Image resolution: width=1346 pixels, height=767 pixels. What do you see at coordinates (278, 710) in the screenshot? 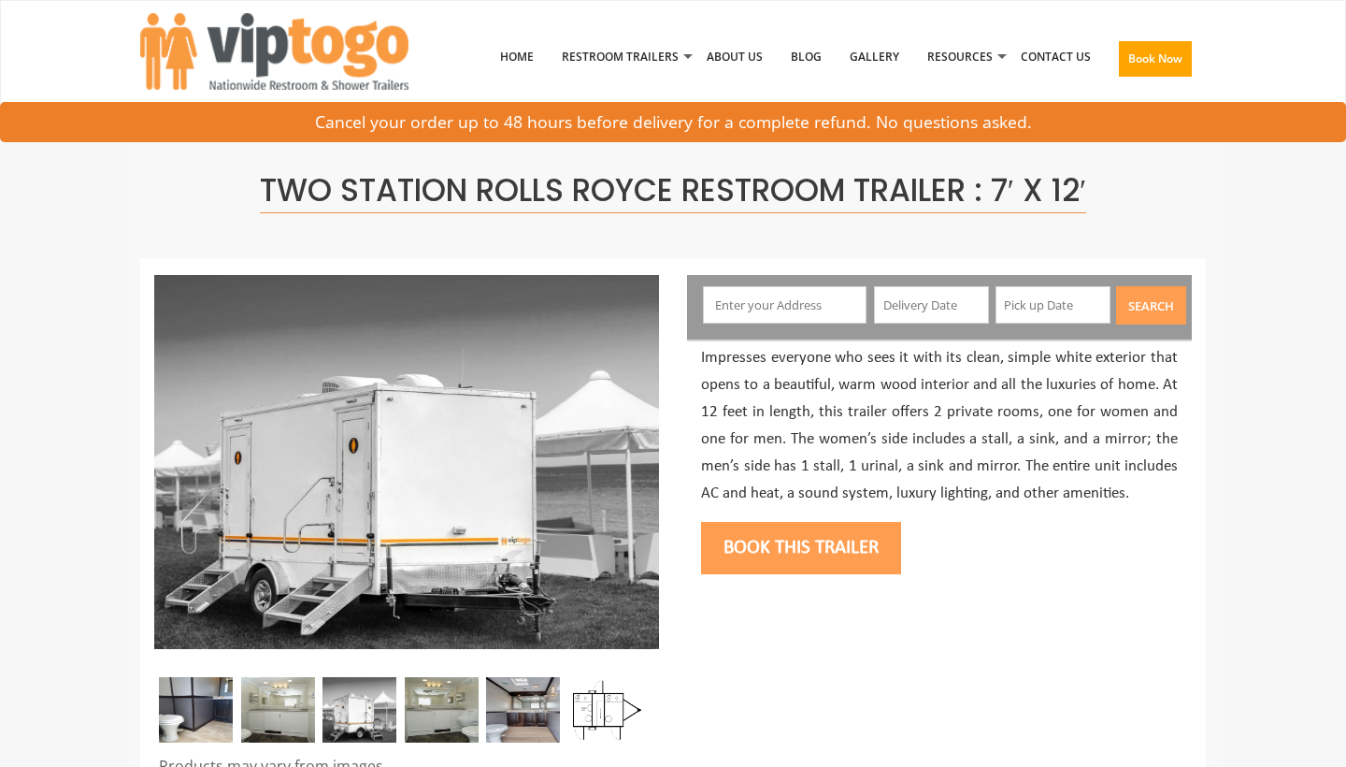
I see `img: Gel 2 station 02` at bounding box center [278, 710].